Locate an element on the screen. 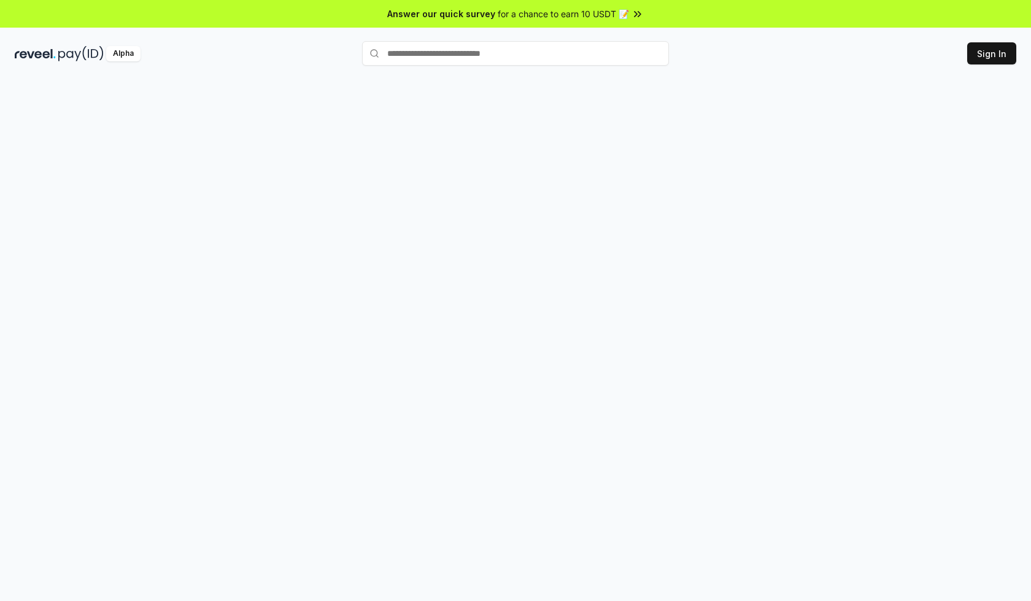 Image resolution: width=1031 pixels, height=601 pixels. div: Alpha is located at coordinates (123, 53).